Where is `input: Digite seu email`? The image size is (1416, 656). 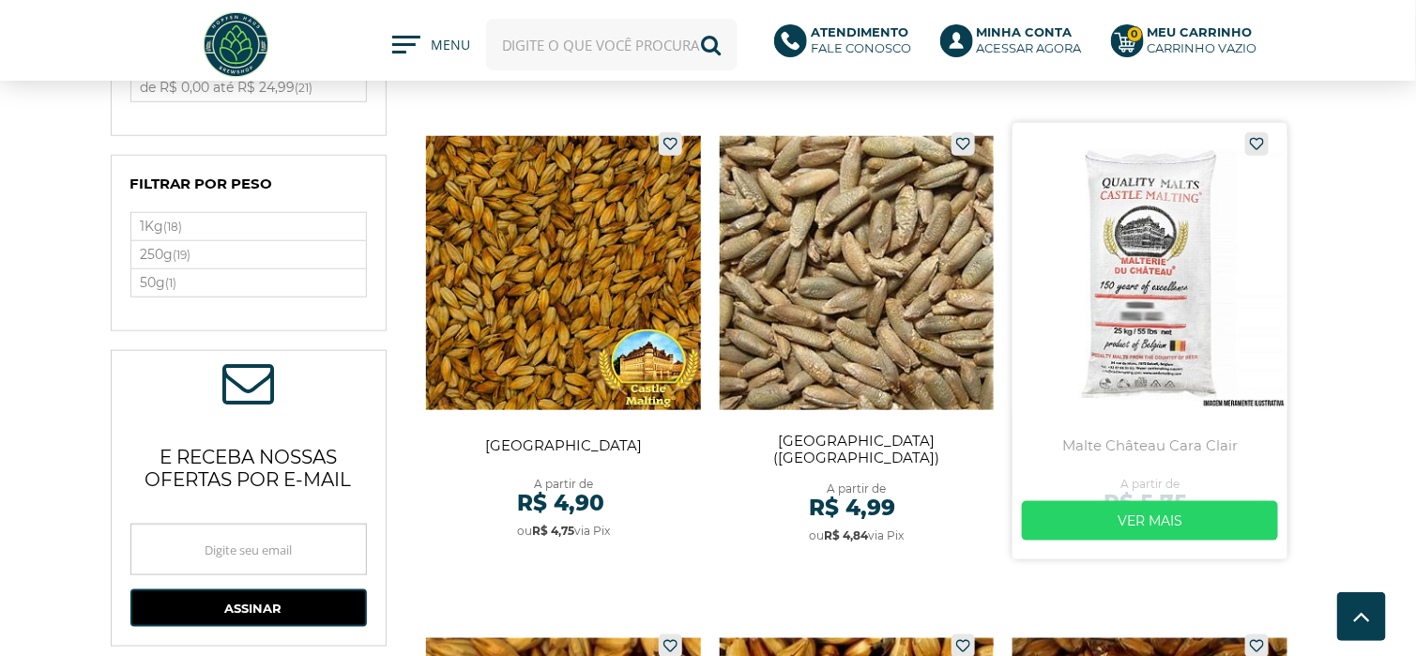
input: Digite seu email is located at coordinates (249, 549).